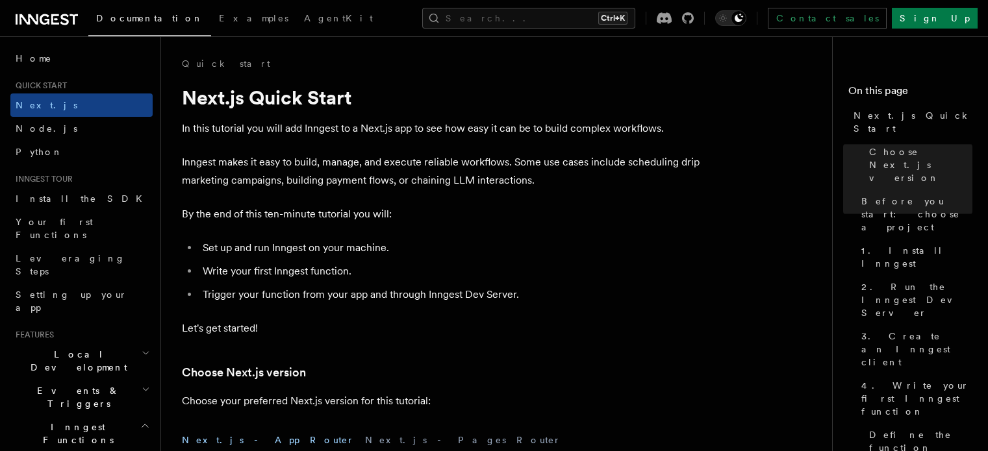  Describe the element at coordinates (916, 399) in the screenshot. I see `span: 4. Write your first Inngest function` at that location.